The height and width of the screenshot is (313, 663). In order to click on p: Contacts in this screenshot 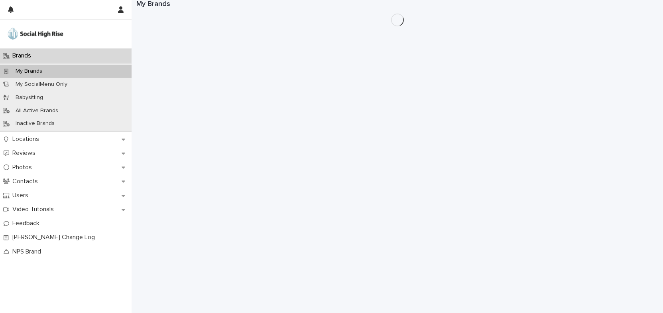, I will do `click(27, 181)`.